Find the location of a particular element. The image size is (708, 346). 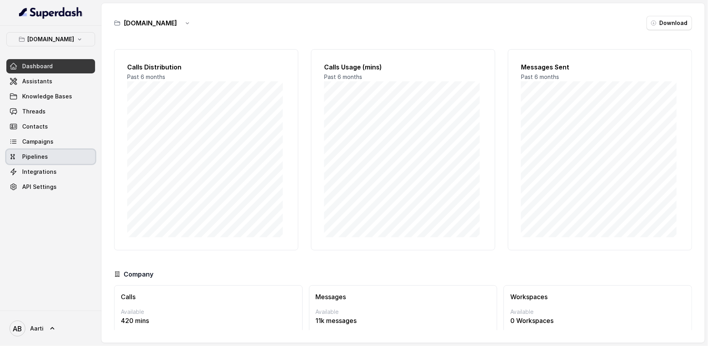

a: Pipelines is located at coordinates (51, 157).